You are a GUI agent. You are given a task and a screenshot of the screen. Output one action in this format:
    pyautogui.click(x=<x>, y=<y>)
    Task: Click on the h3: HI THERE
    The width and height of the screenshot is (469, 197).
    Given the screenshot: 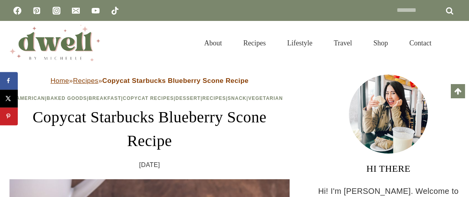 What is the action you would take?
    pyautogui.click(x=389, y=169)
    